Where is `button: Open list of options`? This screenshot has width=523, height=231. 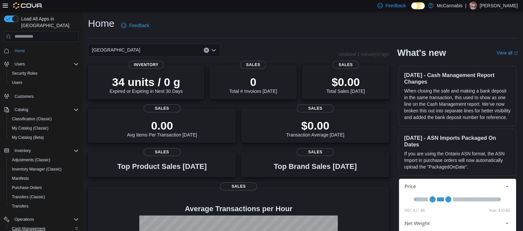
button: Open list of options is located at coordinates (214, 50).